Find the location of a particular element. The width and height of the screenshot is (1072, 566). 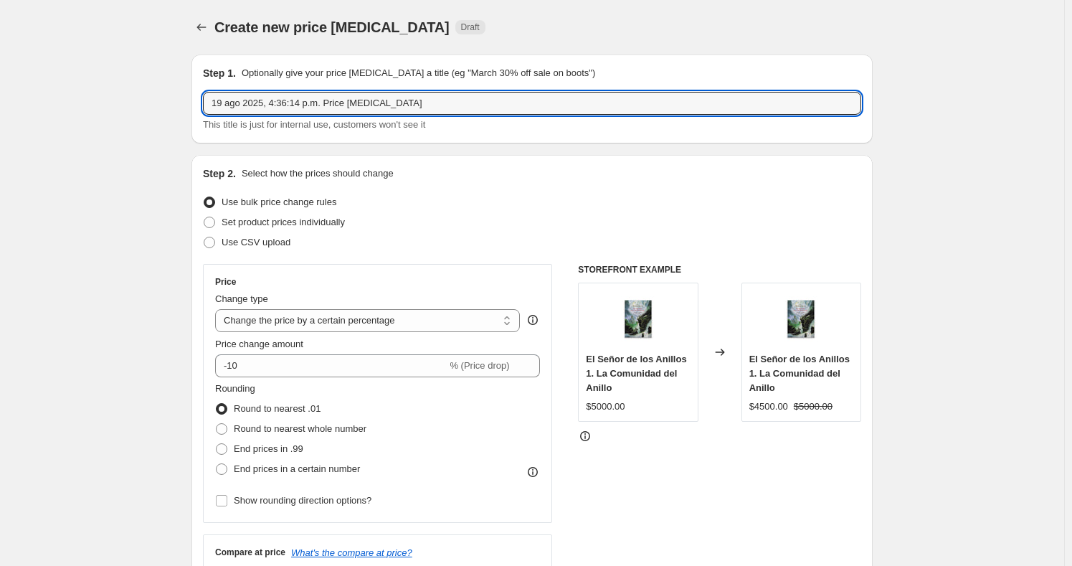

span: Round to nearest .01 is located at coordinates (277, 408).